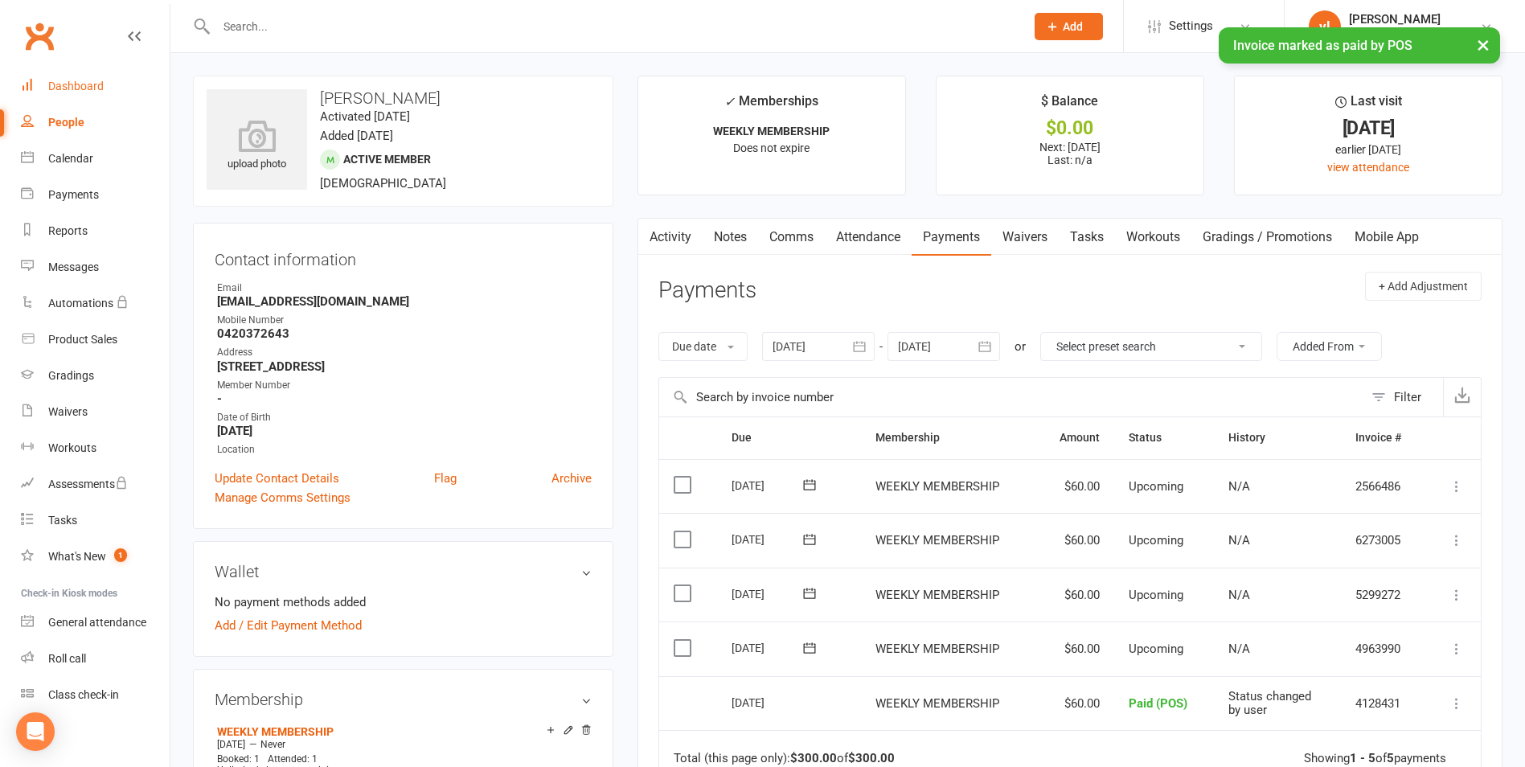 The height and width of the screenshot is (767, 1525). Describe the element at coordinates (95, 484) in the screenshot. I see `a: Assessments` at that location.